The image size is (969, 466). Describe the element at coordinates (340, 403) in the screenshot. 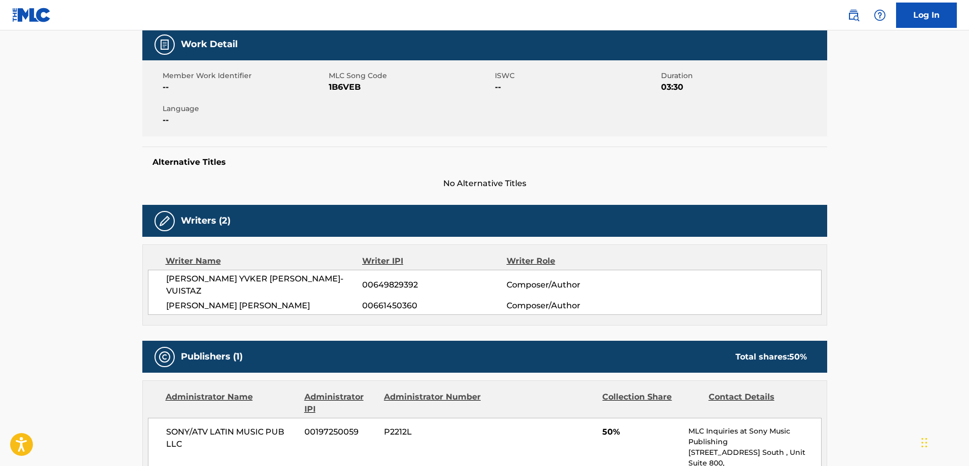

I see `div: Administrator IPI` at that location.